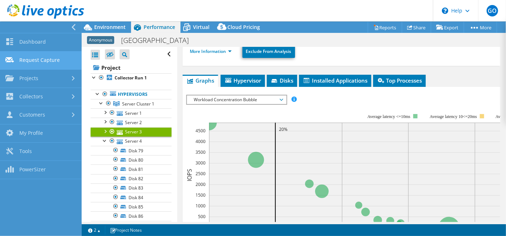 The width and height of the screenshot is (506, 236). What do you see at coordinates (200, 184) in the screenshot?
I see `text: 2000` at bounding box center [200, 184].